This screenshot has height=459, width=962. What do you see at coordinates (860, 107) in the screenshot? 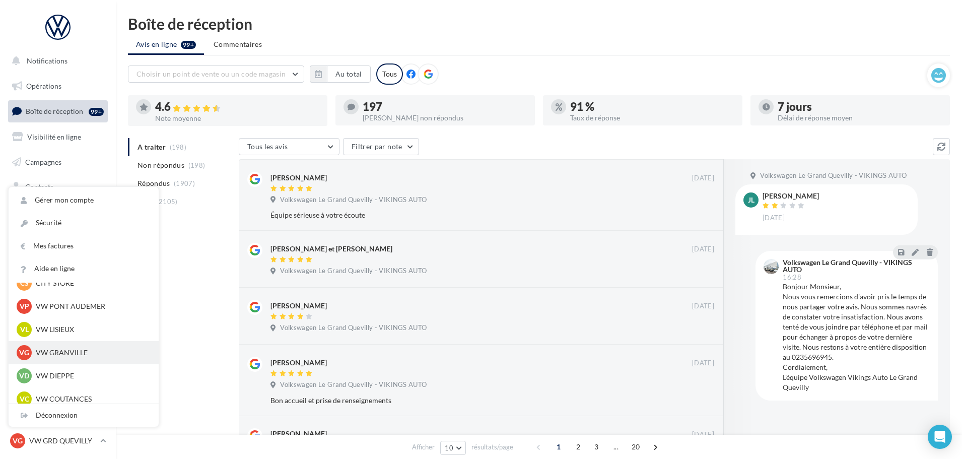
I see `div: 7 jours` at bounding box center [860, 107].